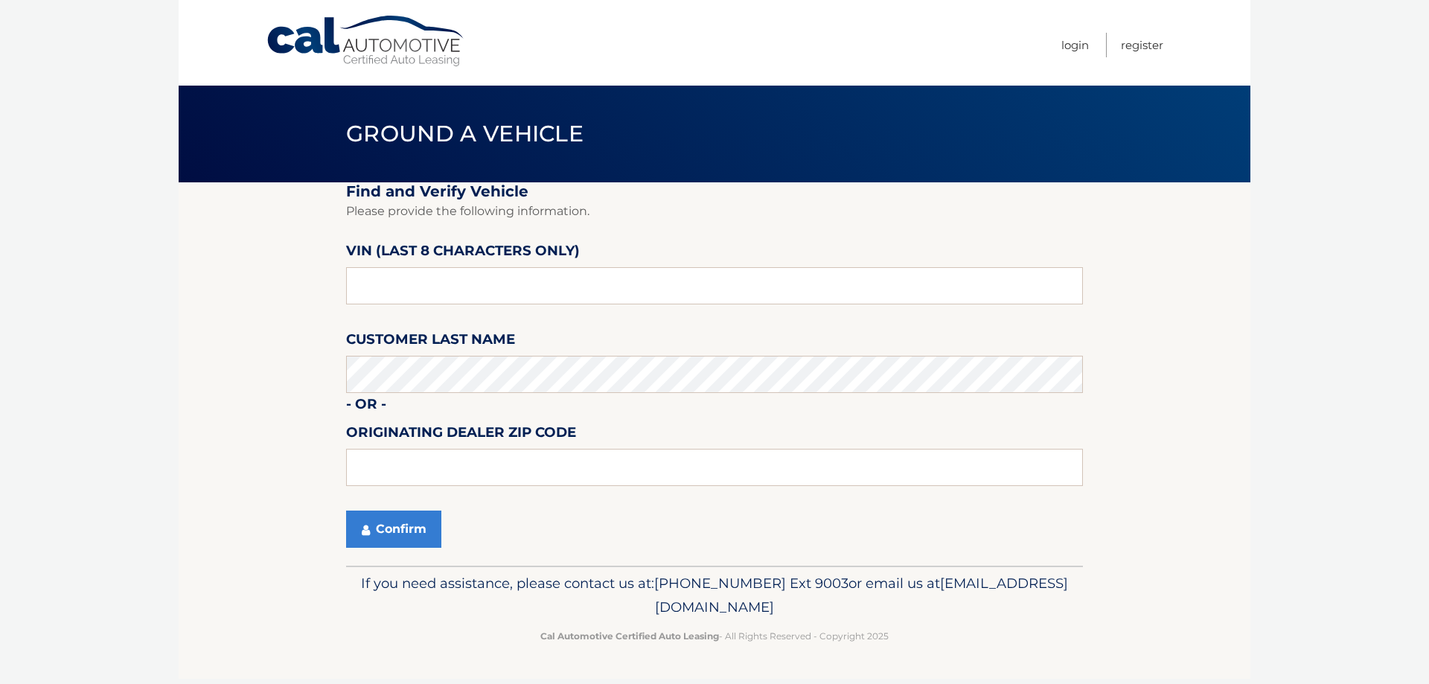 The width and height of the screenshot is (1429, 684). What do you see at coordinates (394, 529) in the screenshot?
I see `button: Confirm` at bounding box center [394, 529].